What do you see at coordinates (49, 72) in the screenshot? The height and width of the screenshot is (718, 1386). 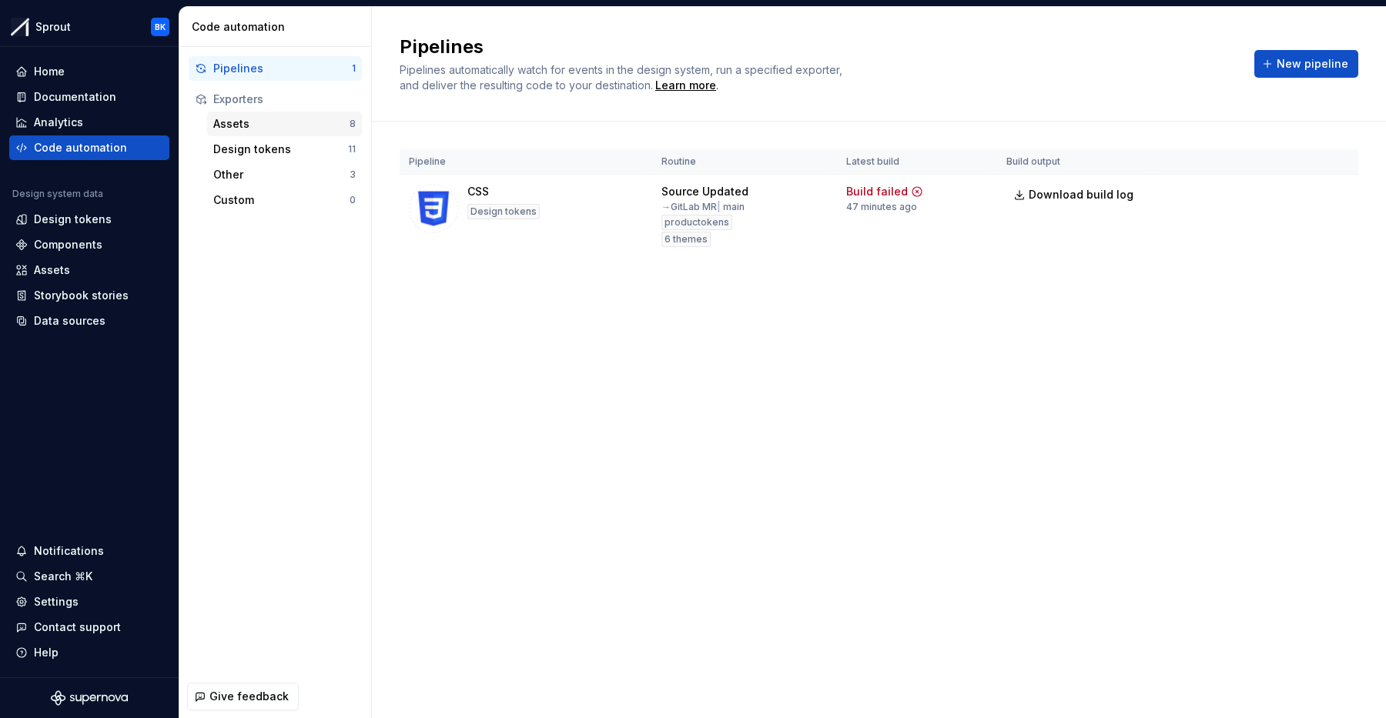 I see `div: Home` at bounding box center [49, 72].